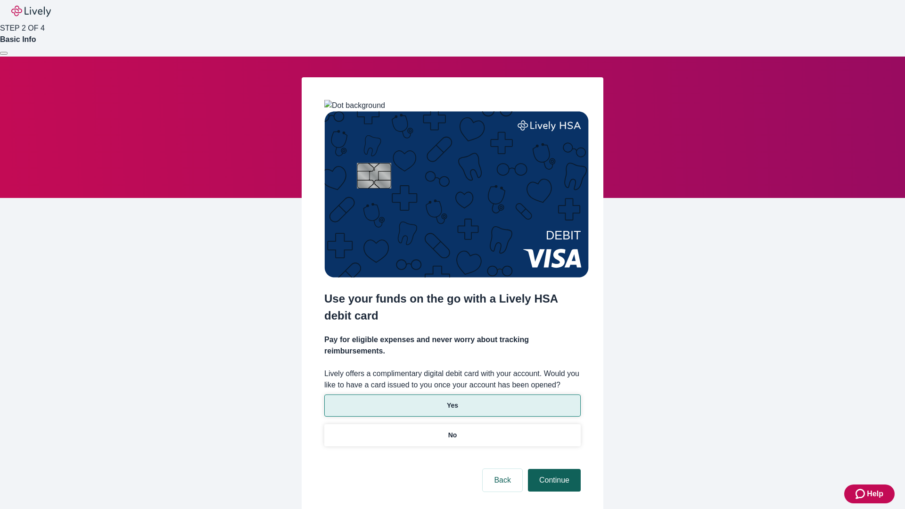  What do you see at coordinates (554, 480) in the screenshot?
I see `button: Continue` at bounding box center [554, 480].